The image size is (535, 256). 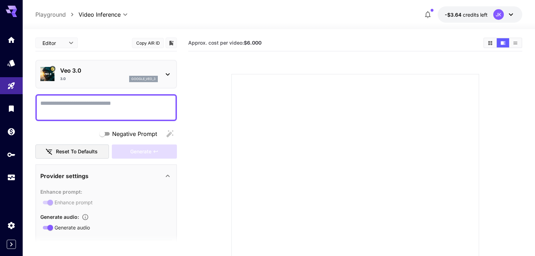 I want to click on span: credits left, so click(x=475, y=15).